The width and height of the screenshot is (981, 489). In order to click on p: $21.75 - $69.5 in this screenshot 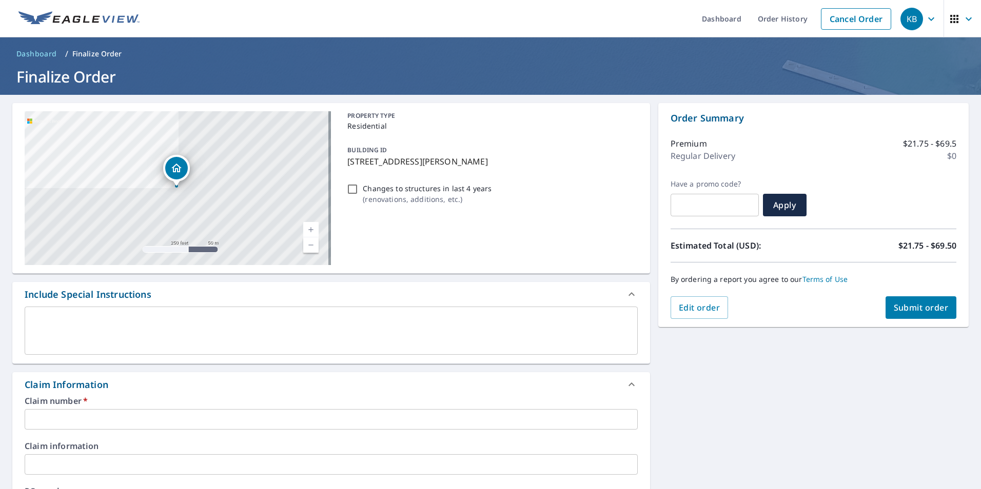, I will do `click(930, 144)`.